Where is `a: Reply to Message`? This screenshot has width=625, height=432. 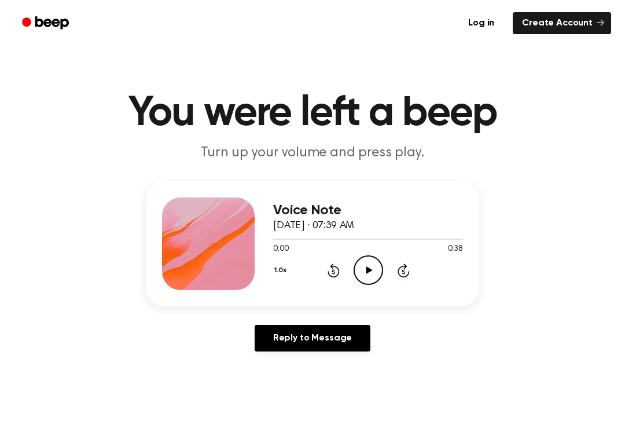 a: Reply to Message is located at coordinates (313, 338).